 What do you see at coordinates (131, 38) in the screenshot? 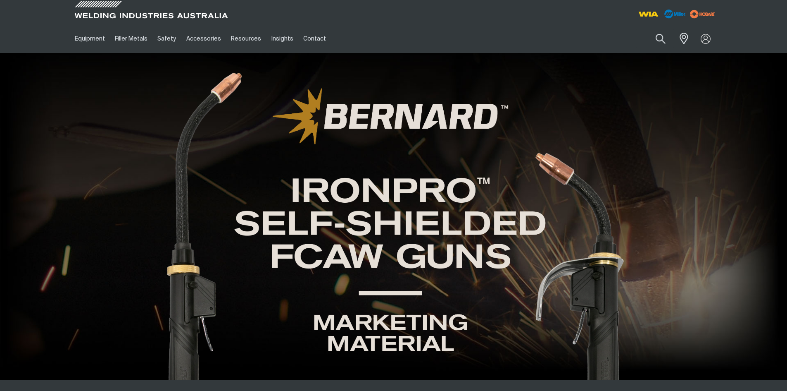
I see `a: Filler Metals` at bounding box center [131, 38].